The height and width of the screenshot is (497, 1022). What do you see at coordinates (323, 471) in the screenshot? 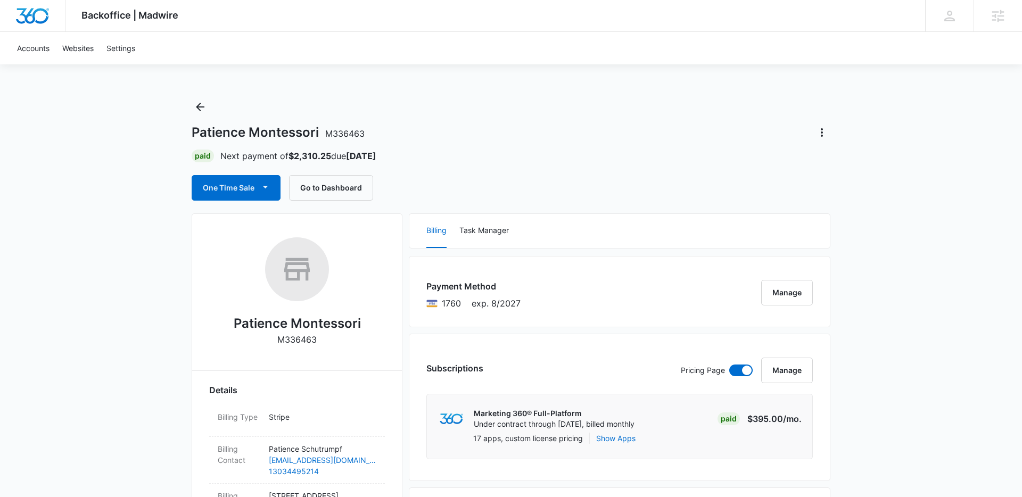
I see `a: 13034495214` at bounding box center [323, 471].